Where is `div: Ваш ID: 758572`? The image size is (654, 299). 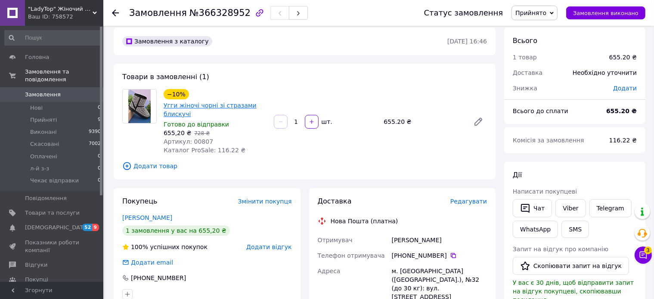
div: Ваш ID: 758572 is located at coordinates (65, 17).